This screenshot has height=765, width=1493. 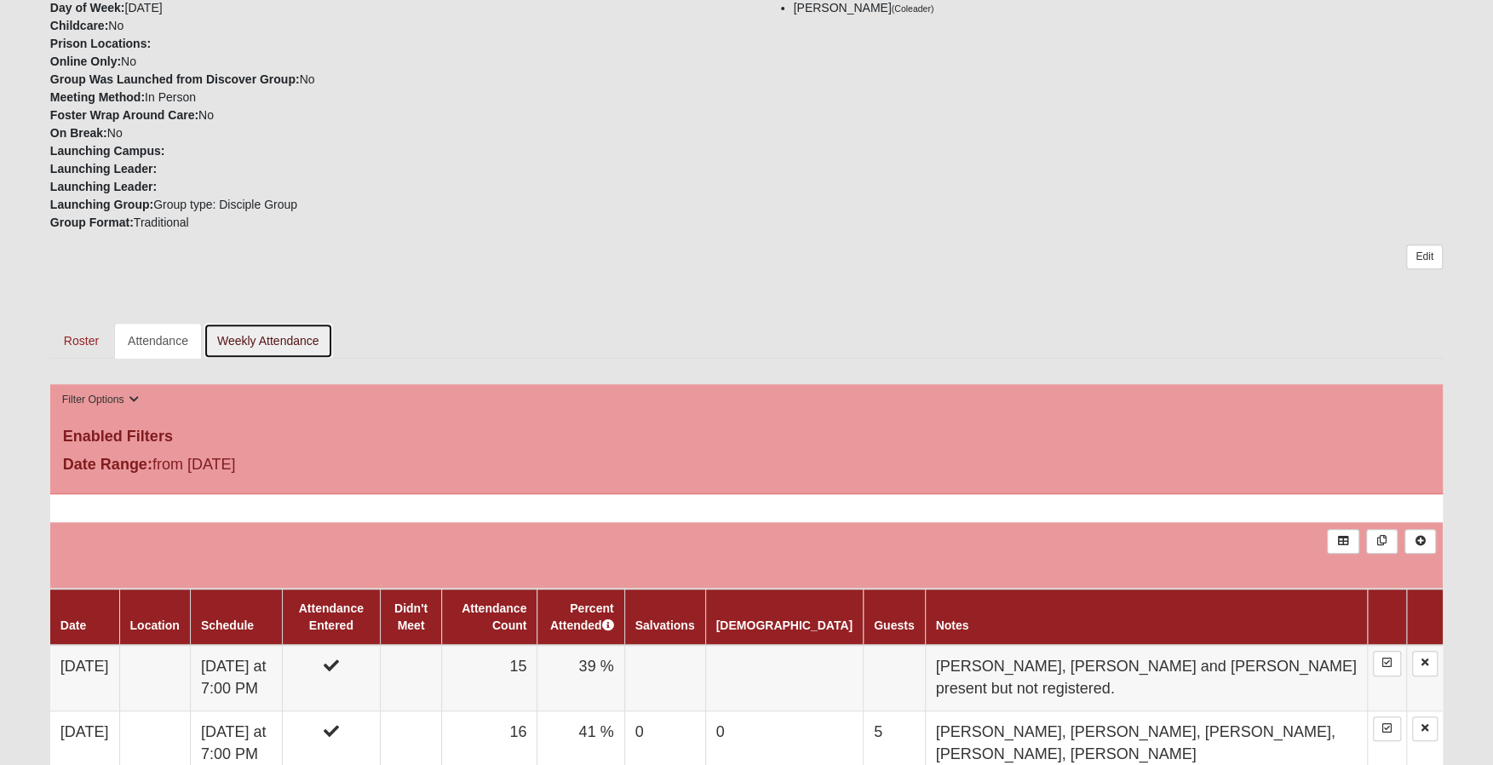 What do you see at coordinates (1342, 541) in the screenshot?
I see `a: Export to Excel` at bounding box center [1342, 541].